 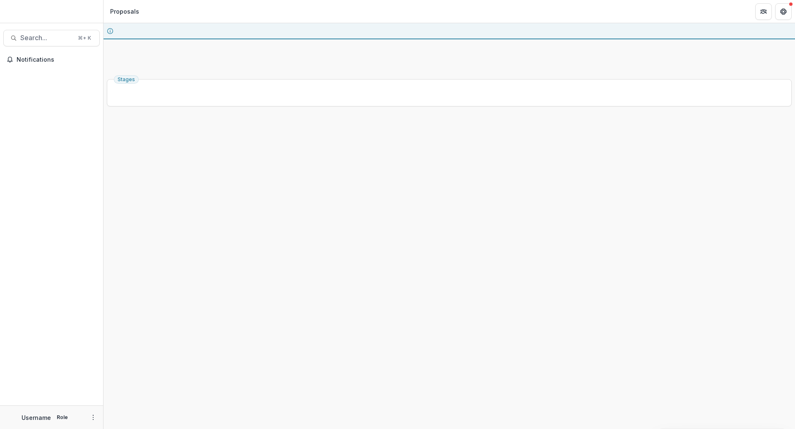 What do you see at coordinates (36, 417) in the screenshot?
I see `p: Username` at bounding box center [36, 417].